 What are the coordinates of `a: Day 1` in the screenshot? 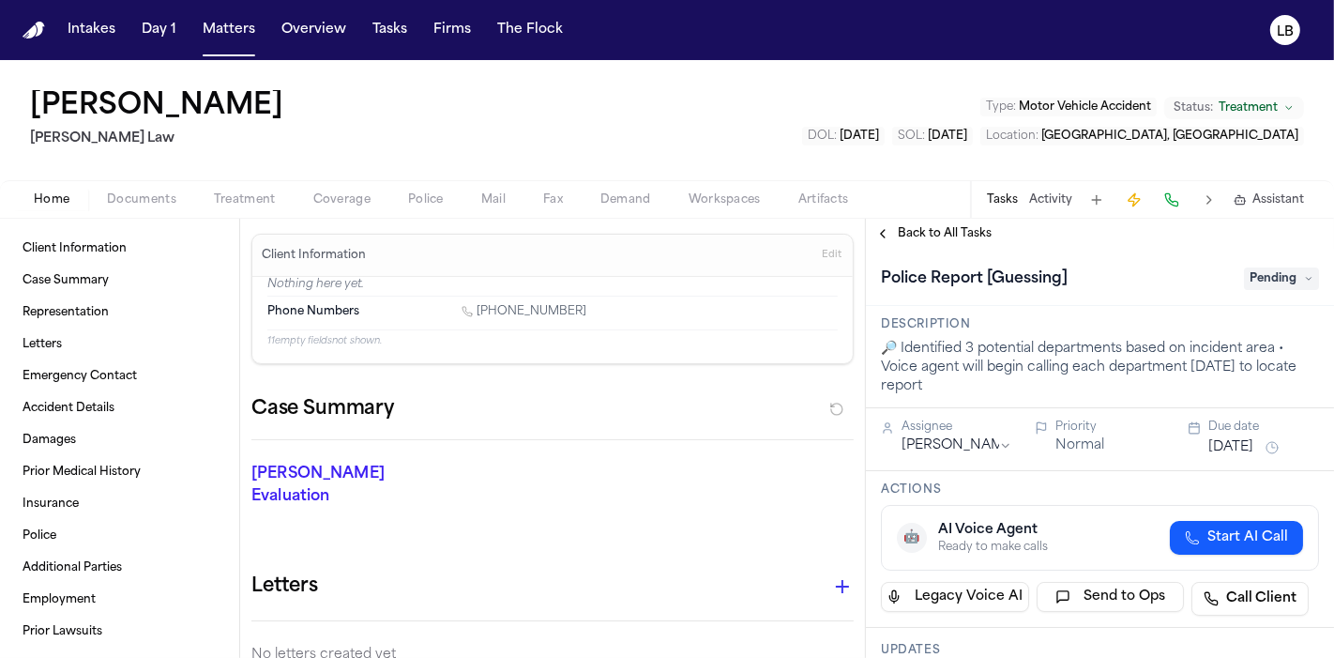 It's located at (159, 30).